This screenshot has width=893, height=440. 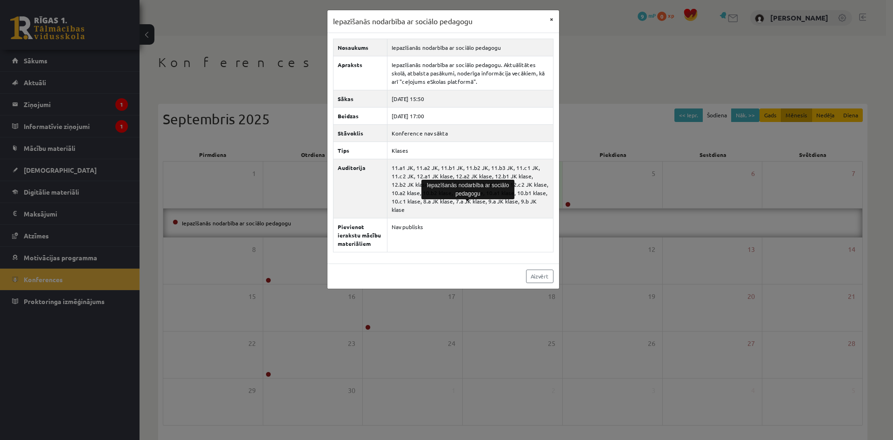 I want to click on td: Iepazīšanās nodarbība ar sociālo pedagogu, so click(x=470, y=47).